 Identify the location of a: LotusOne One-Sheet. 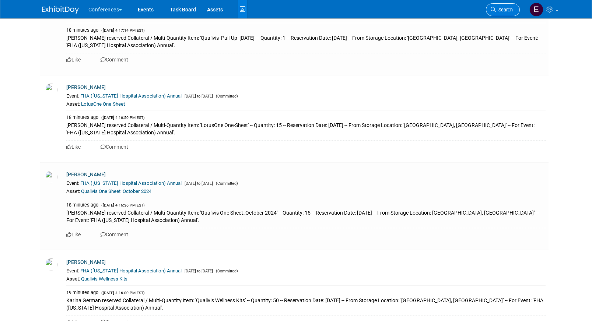
(103, 104).